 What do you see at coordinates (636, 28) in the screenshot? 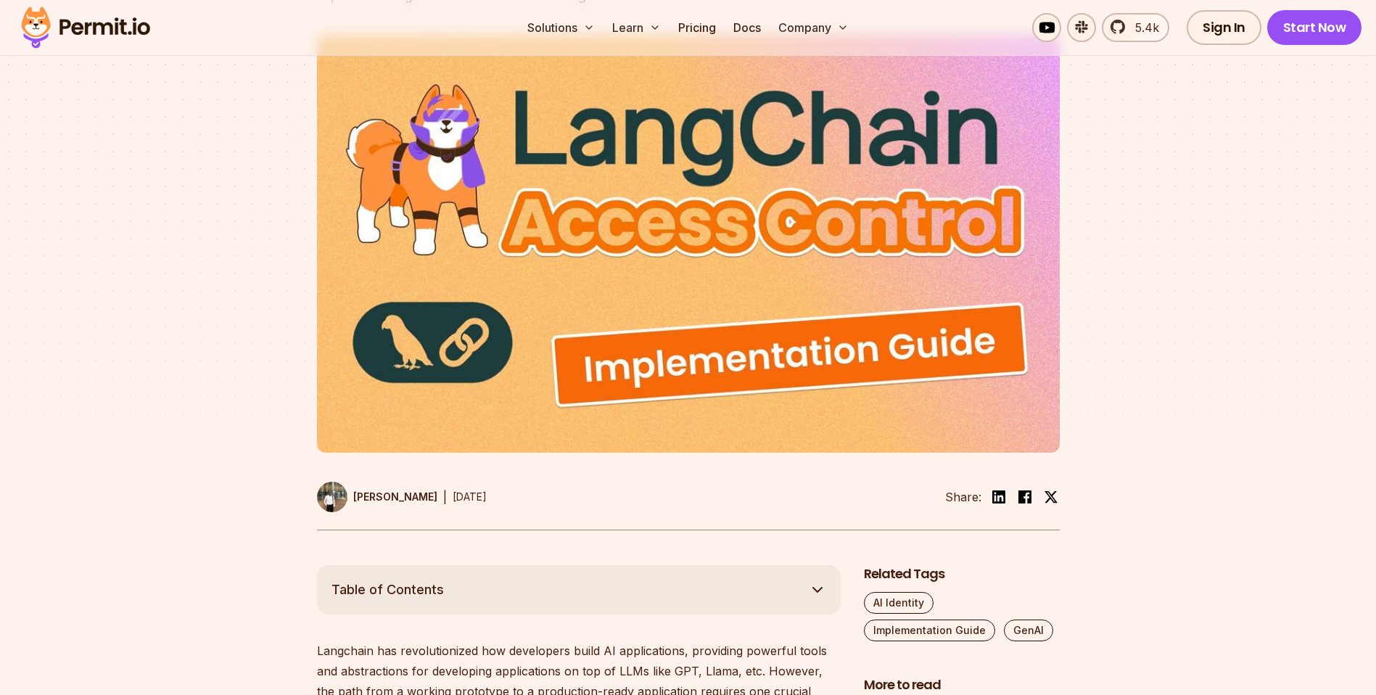
I see `button: Learn` at bounding box center [636, 28].